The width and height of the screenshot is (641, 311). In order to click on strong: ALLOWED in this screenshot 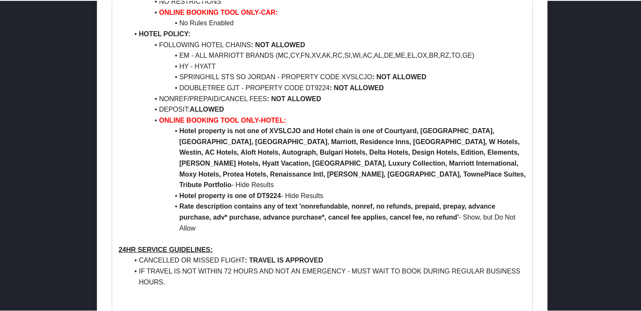, I will do `click(207, 108)`.